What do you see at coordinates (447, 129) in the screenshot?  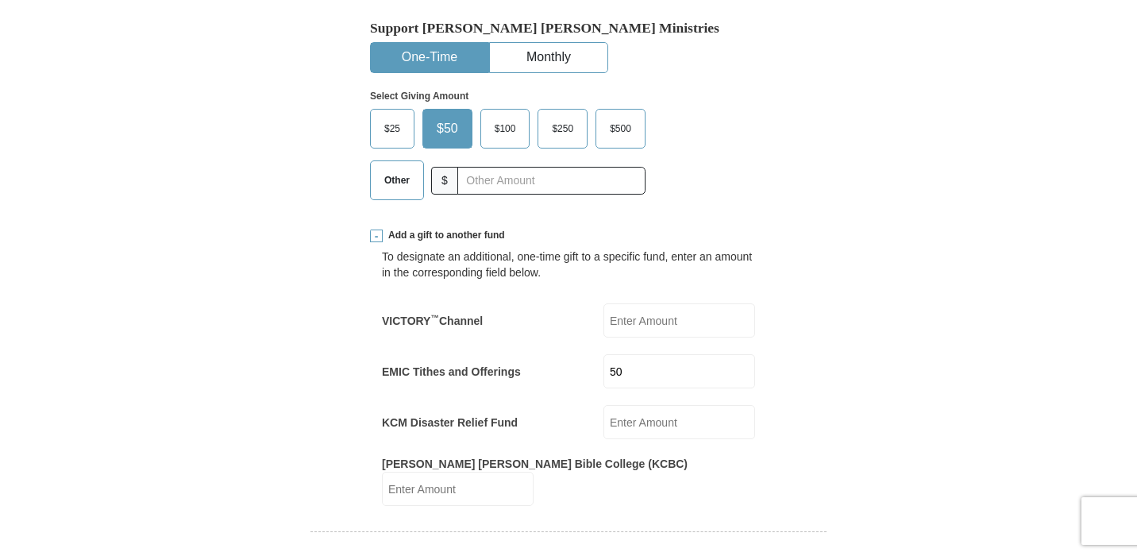 I see `span: $50` at bounding box center [447, 129].